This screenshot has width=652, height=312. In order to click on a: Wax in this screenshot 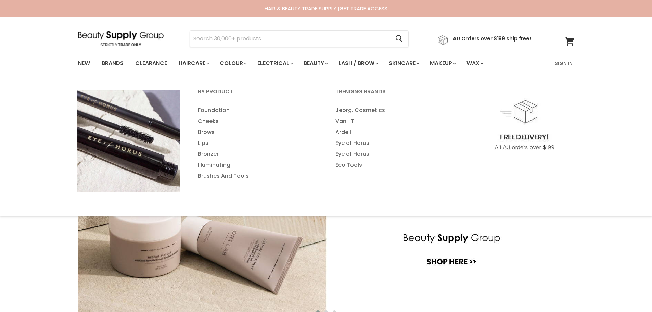, I will do `click(474, 63)`.